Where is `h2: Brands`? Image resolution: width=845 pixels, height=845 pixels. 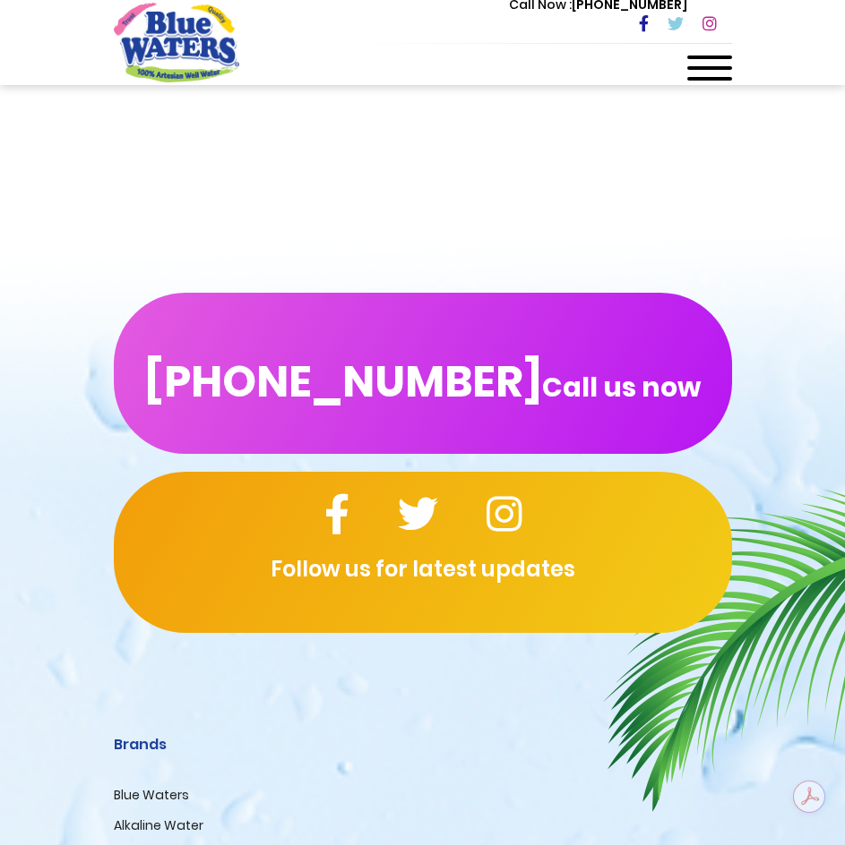 h2: Brands is located at coordinates (423, 744).